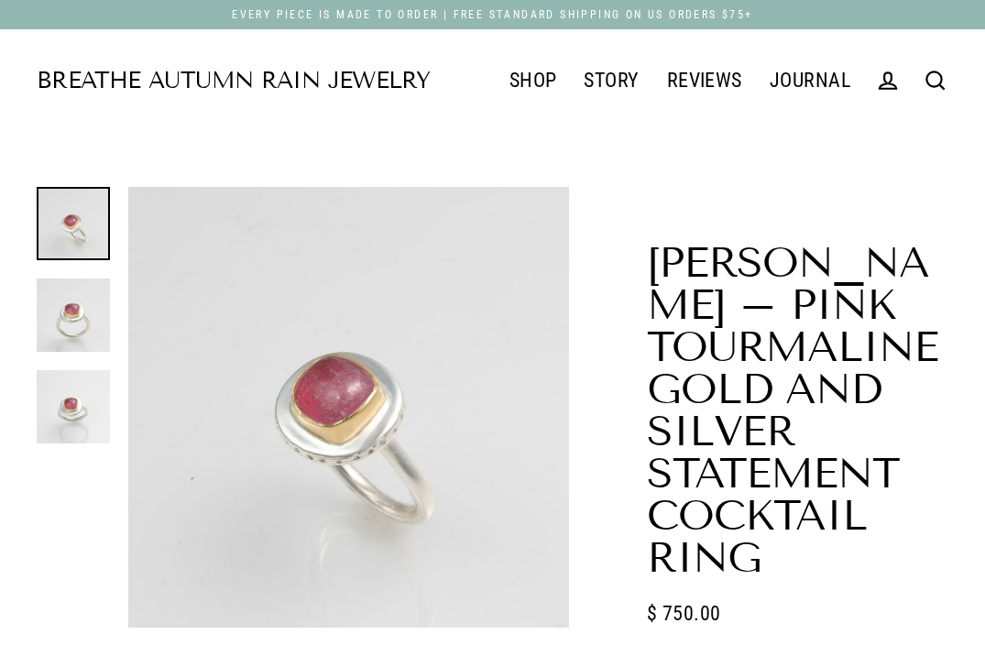 This screenshot has width=985, height=645. Describe the element at coordinates (611, 81) in the screenshot. I see `a: STORY` at that location.